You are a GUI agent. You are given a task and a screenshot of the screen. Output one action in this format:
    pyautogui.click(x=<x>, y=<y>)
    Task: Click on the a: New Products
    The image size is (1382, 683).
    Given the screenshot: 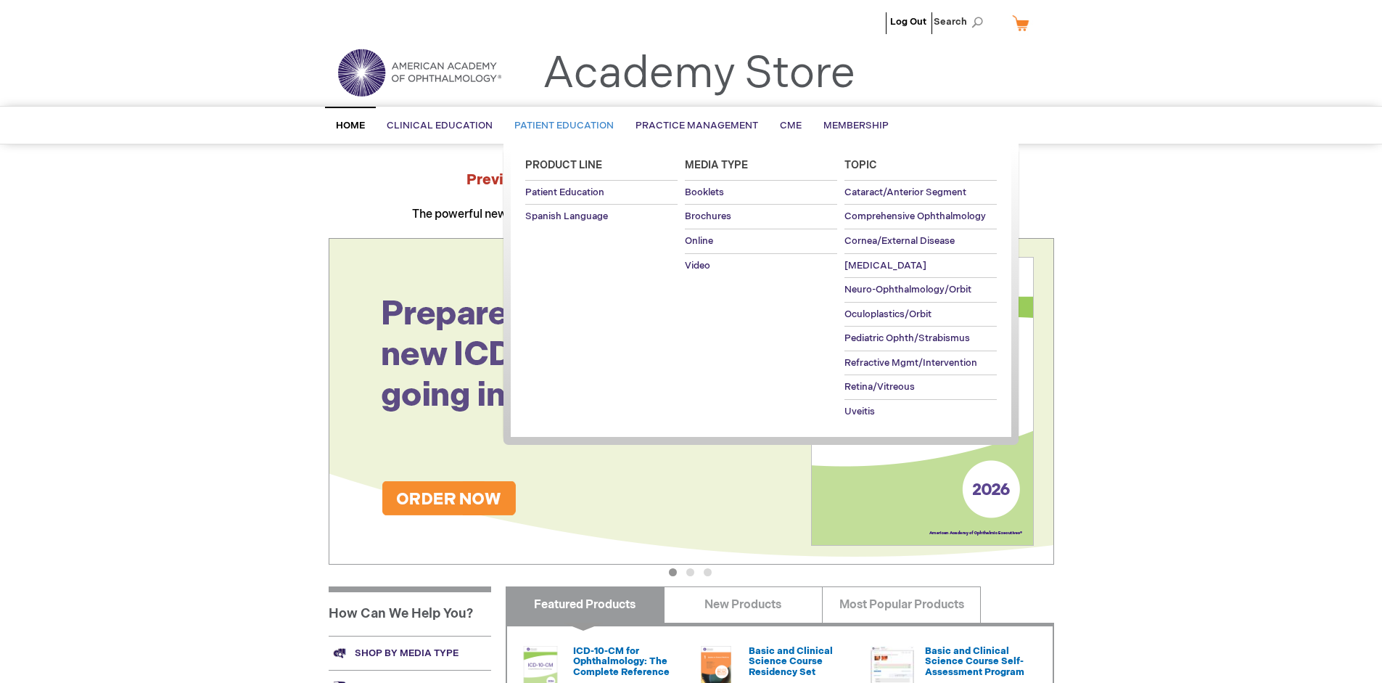 What is the action you would take?
    pyautogui.click(x=743, y=604)
    